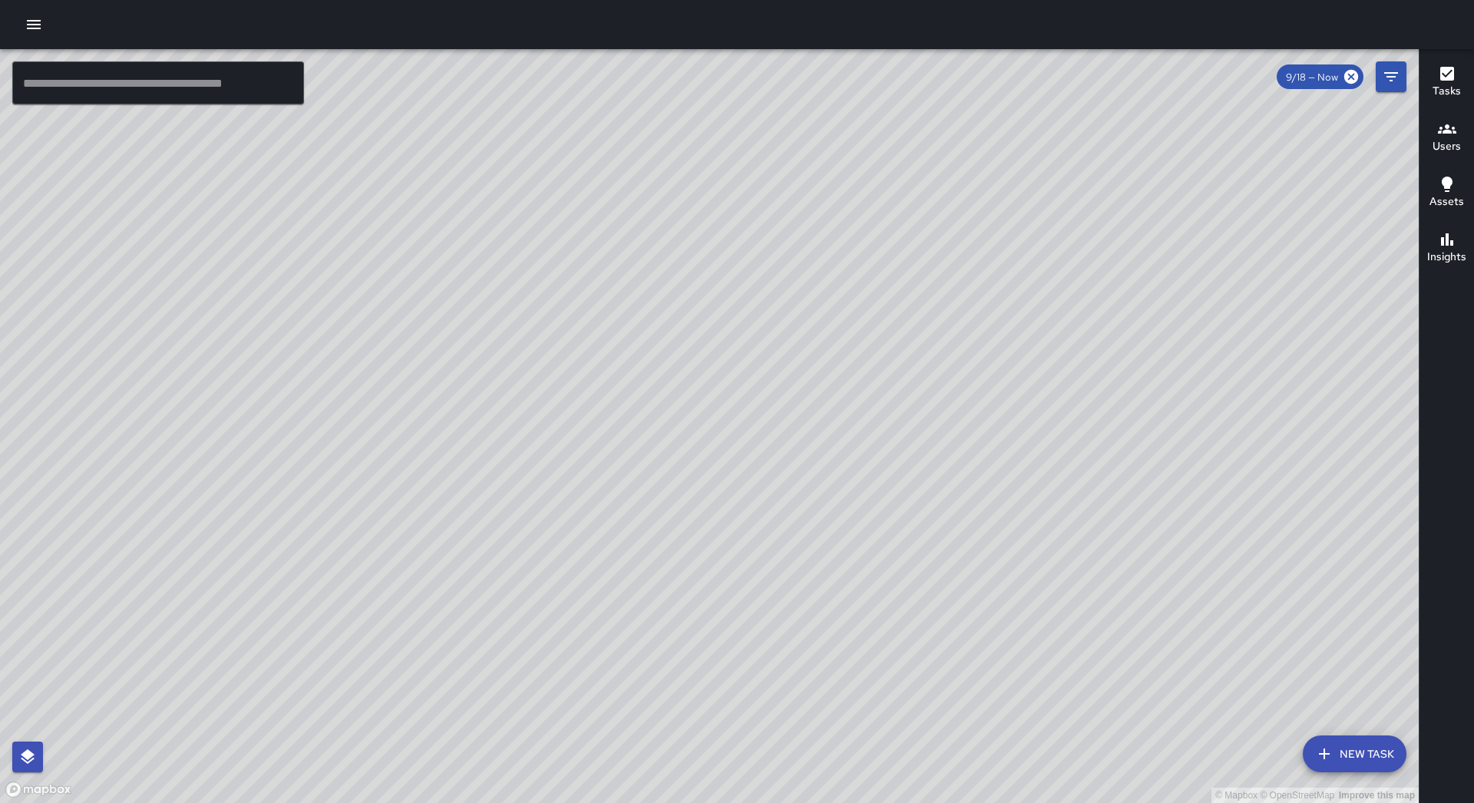 The width and height of the screenshot is (1474, 803). What do you see at coordinates (1447, 91) in the screenshot?
I see `h6: Tasks` at bounding box center [1447, 91].